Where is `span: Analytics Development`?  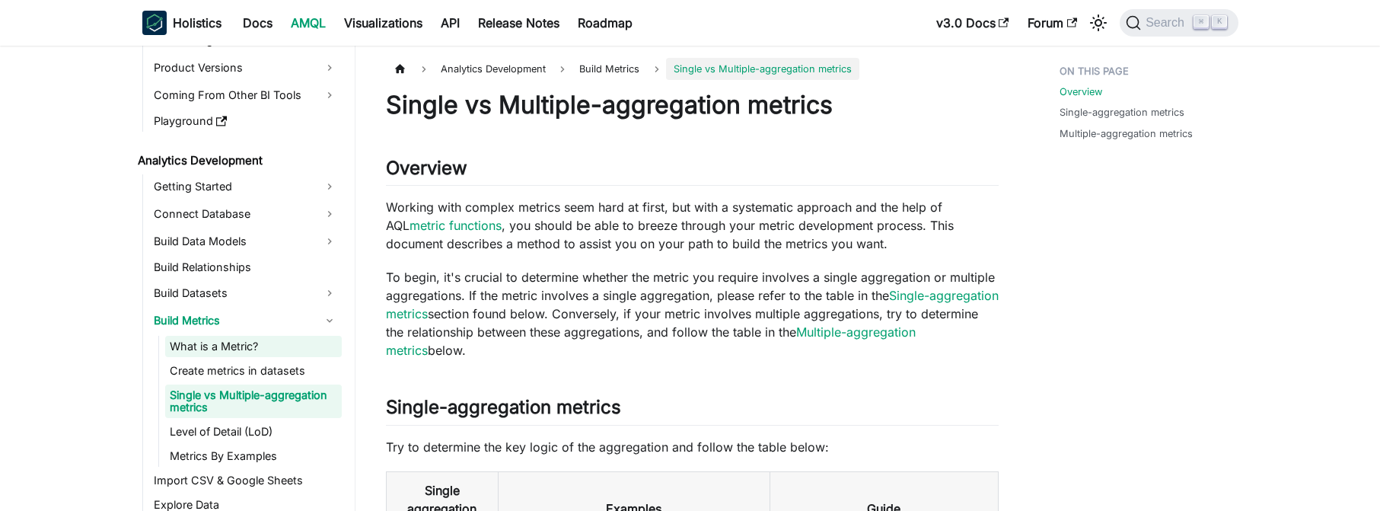
span: Analytics Development is located at coordinates (493, 69).